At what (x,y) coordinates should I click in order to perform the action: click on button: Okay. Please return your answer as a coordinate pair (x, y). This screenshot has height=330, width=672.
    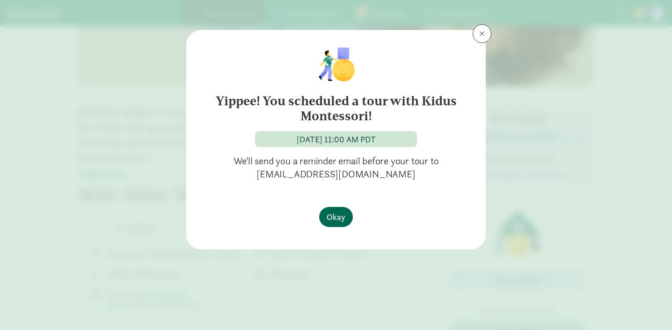
    Looking at the image, I should click on (336, 217).